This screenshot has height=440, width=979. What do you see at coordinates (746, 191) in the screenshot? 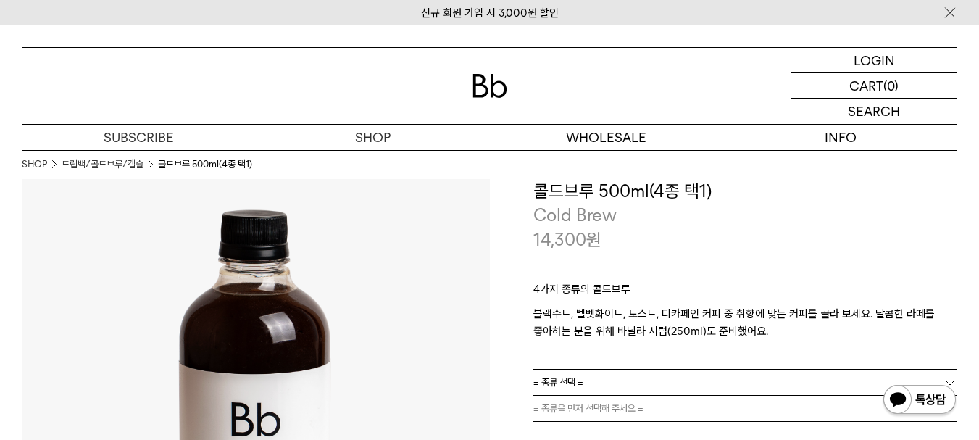
I see `h3: 콜드브루 500ml(4종 택1)` at bounding box center [746, 191].